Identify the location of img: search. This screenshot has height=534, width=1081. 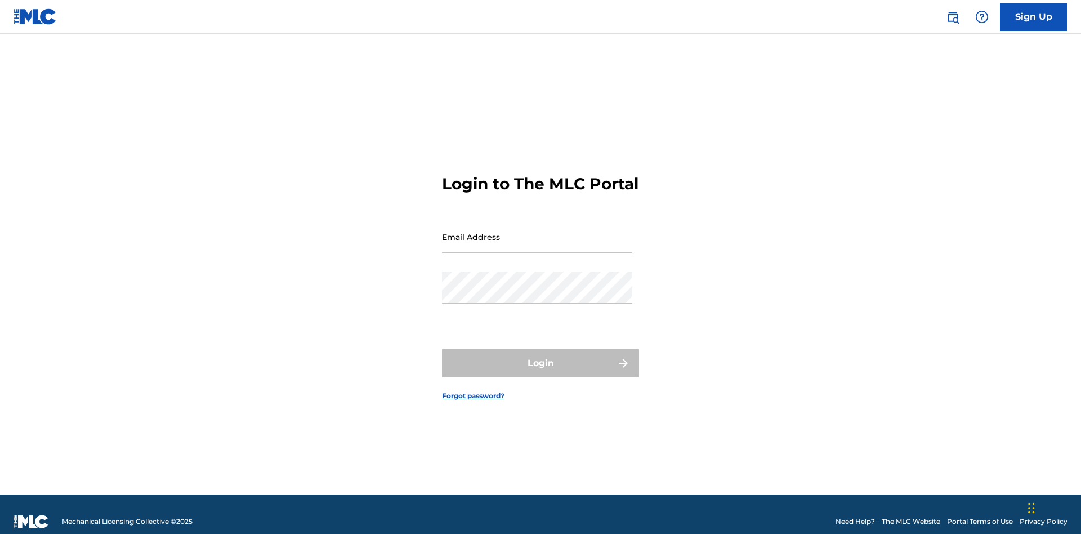
(953, 17).